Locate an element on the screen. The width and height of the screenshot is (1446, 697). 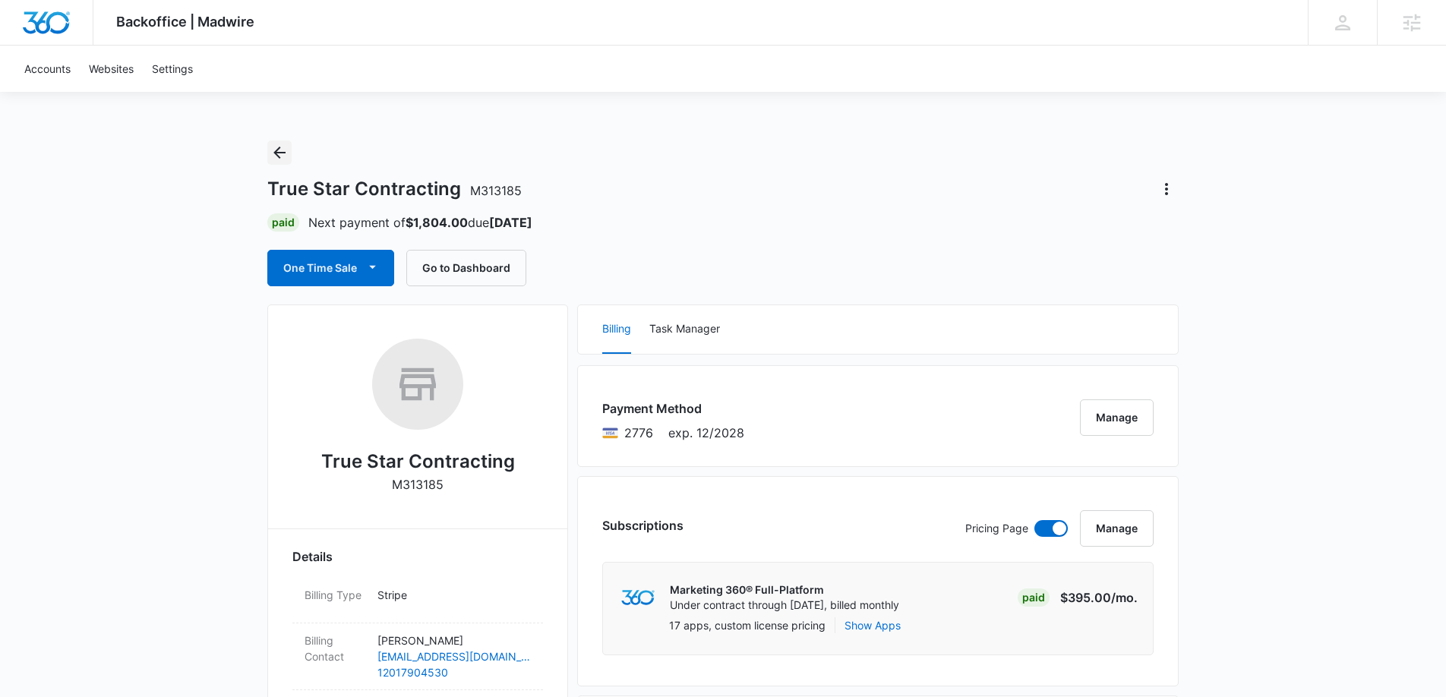
img: marketing360Logo is located at coordinates (637, 598).